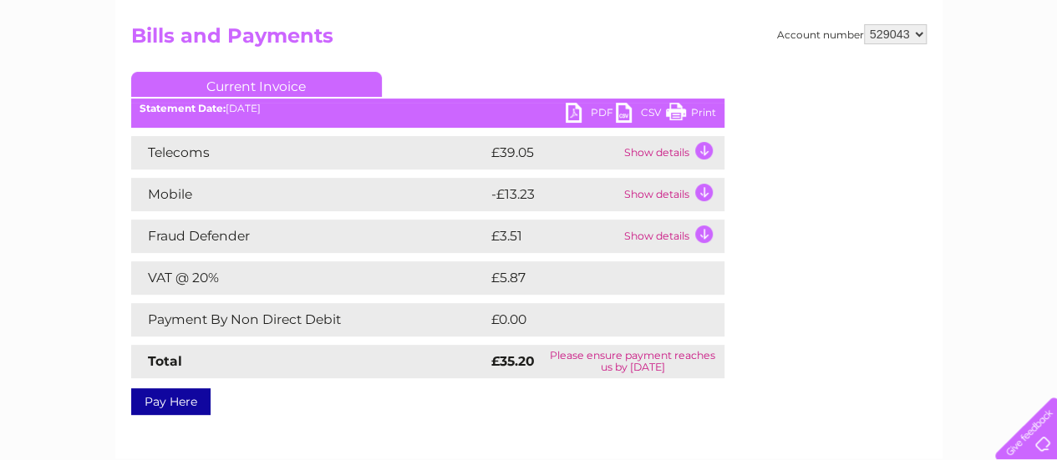 This screenshot has width=1057, height=460. Describe the element at coordinates (823, 77) in the screenshot. I see `a: Energy` at that location.